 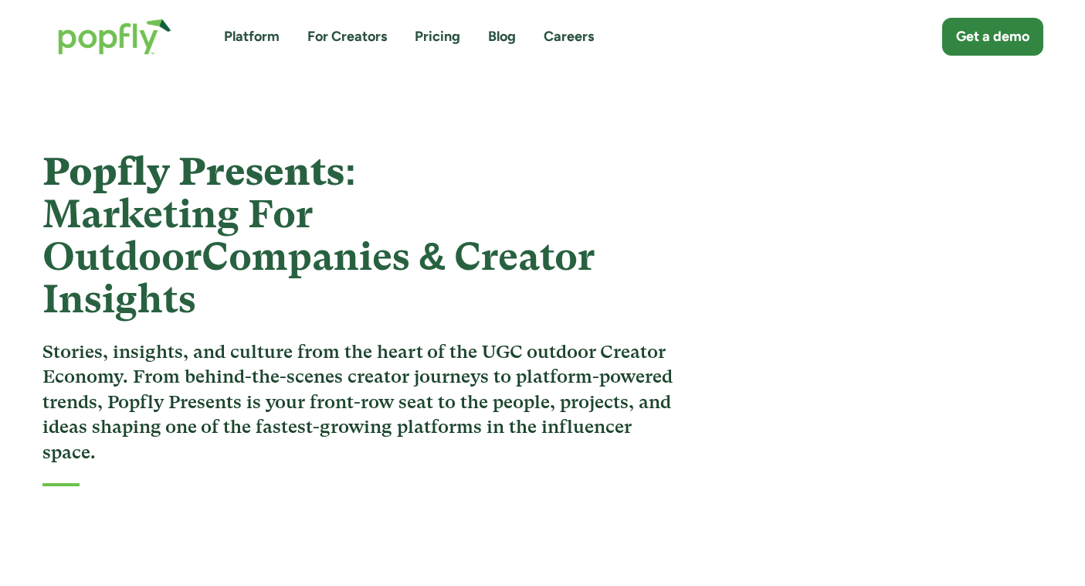 What do you see at coordinates (993, 36) in the screenshot?
I see `a: Get a demo` at bounding box center [993, 36].